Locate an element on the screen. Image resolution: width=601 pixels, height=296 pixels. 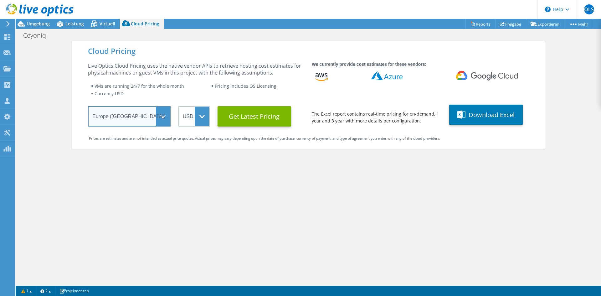
button: Download Excel is located at coordinates (486, 115).